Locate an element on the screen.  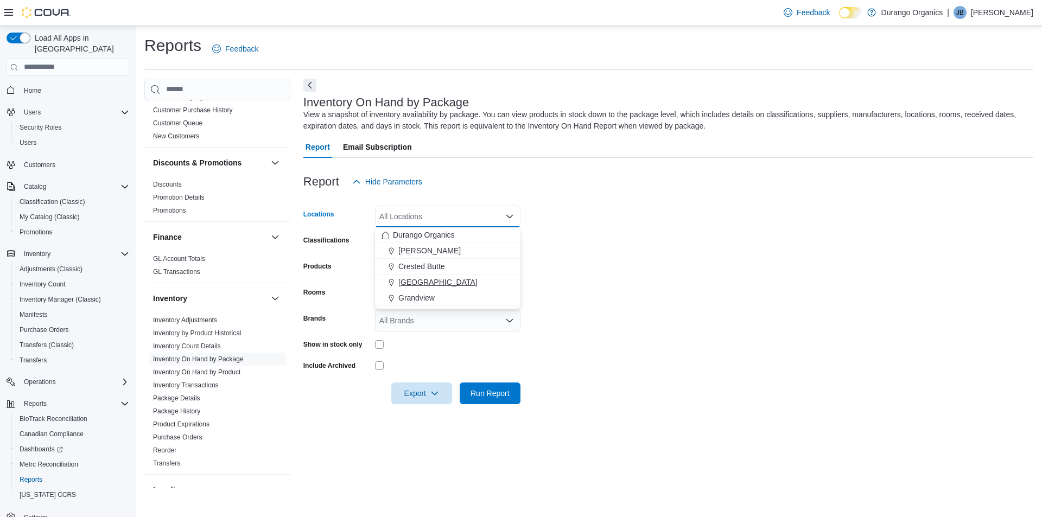
span: New Customers is located at coordinates (176, 136).